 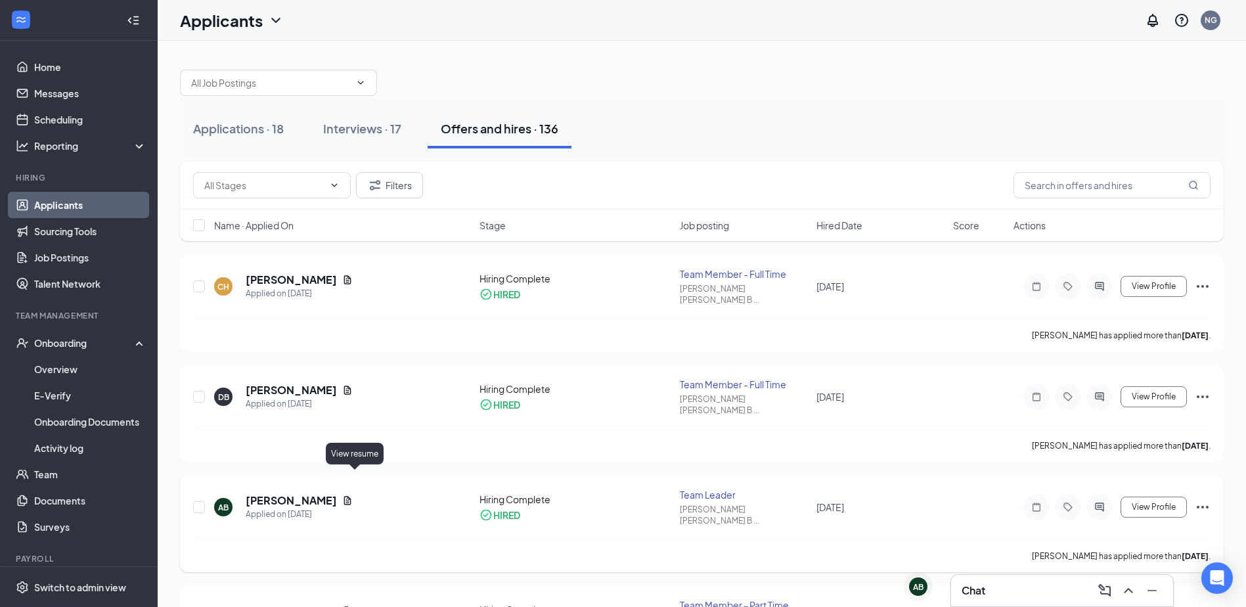 I want to click on button: ComposeMessage, so click(x=1105, y=591).